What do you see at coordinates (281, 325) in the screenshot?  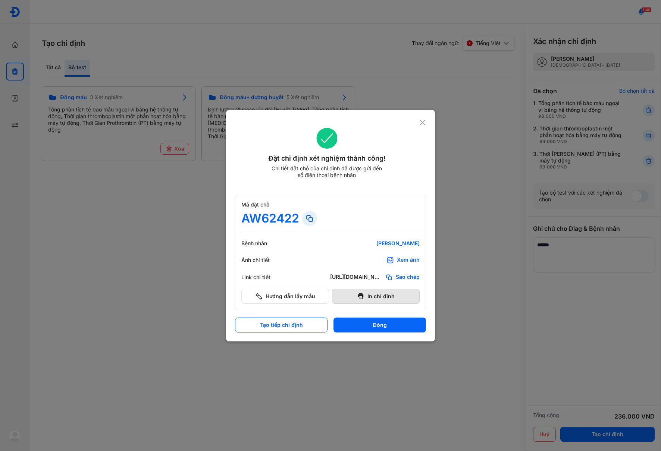 I see `button: Tạo tiếp chỉ định` at bounding box center [281, 325].